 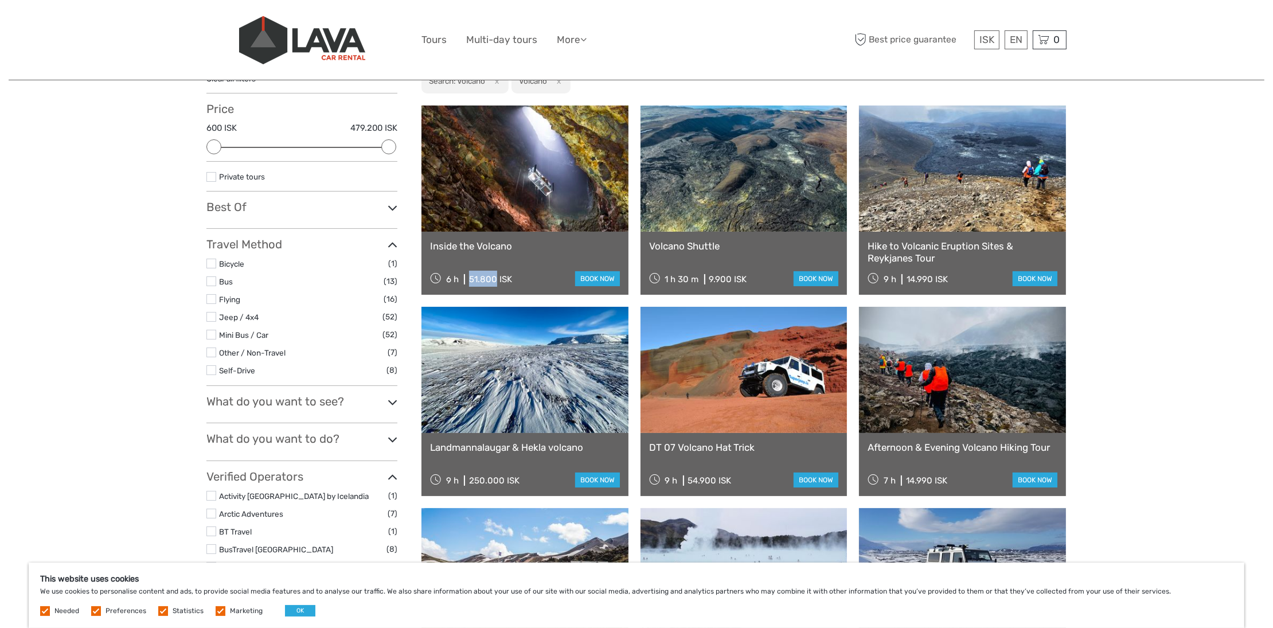 What do you see at coordinates (73, 25) in the screenshot?
I see `p: We're away right now. Please check back later!` at bounding box center [73, 25].